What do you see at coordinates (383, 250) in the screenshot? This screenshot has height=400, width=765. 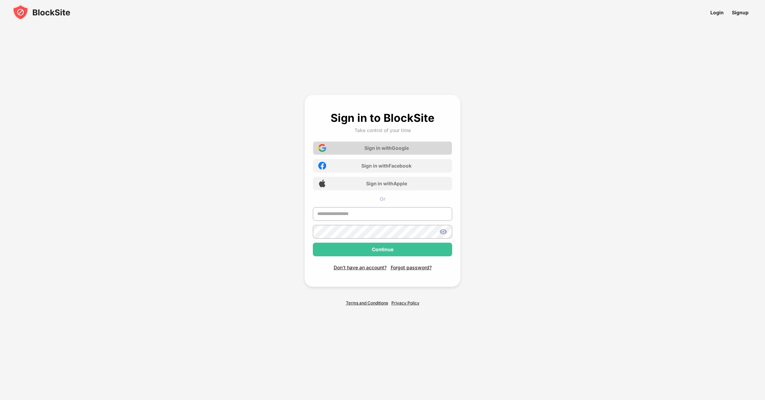 I see `div: Continue` at bounding box center [383, 250].